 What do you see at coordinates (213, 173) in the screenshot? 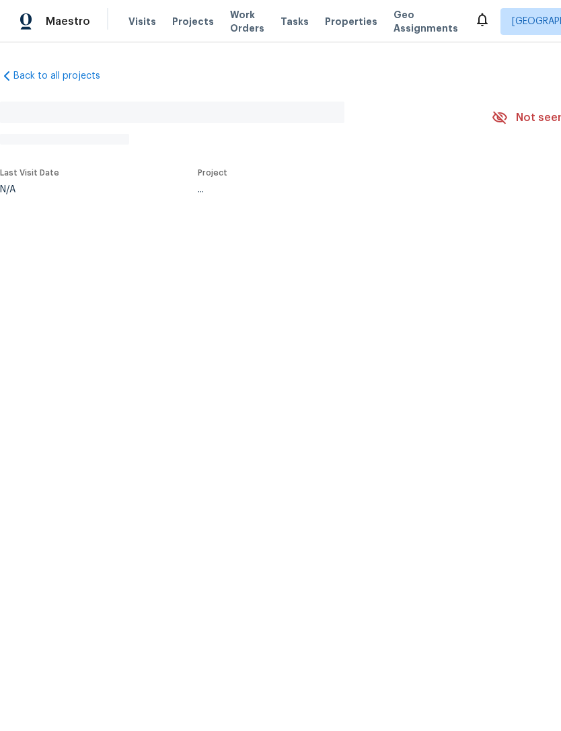
I see `span: Project` at bounding box center [213, 173].